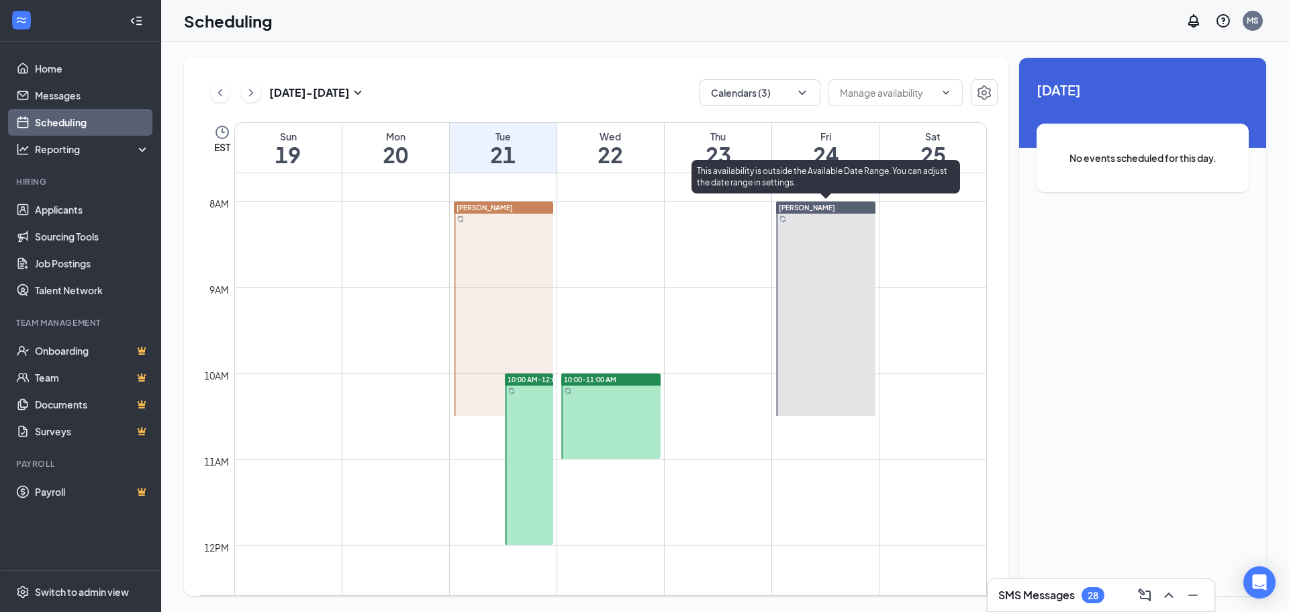  I want to click on div: 11am, so click(216, 461).